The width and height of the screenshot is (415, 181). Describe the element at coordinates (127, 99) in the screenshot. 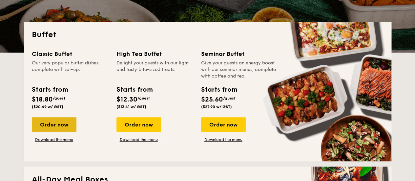

I see `span: $12.30` at that location.